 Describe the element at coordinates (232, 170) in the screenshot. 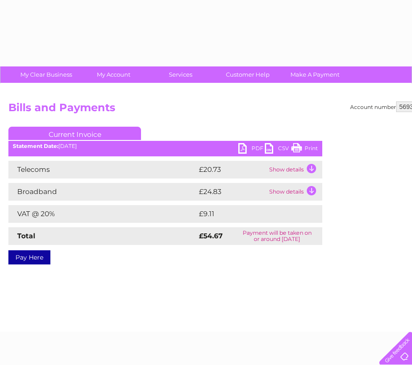

I see `td: £20.73` at that location.